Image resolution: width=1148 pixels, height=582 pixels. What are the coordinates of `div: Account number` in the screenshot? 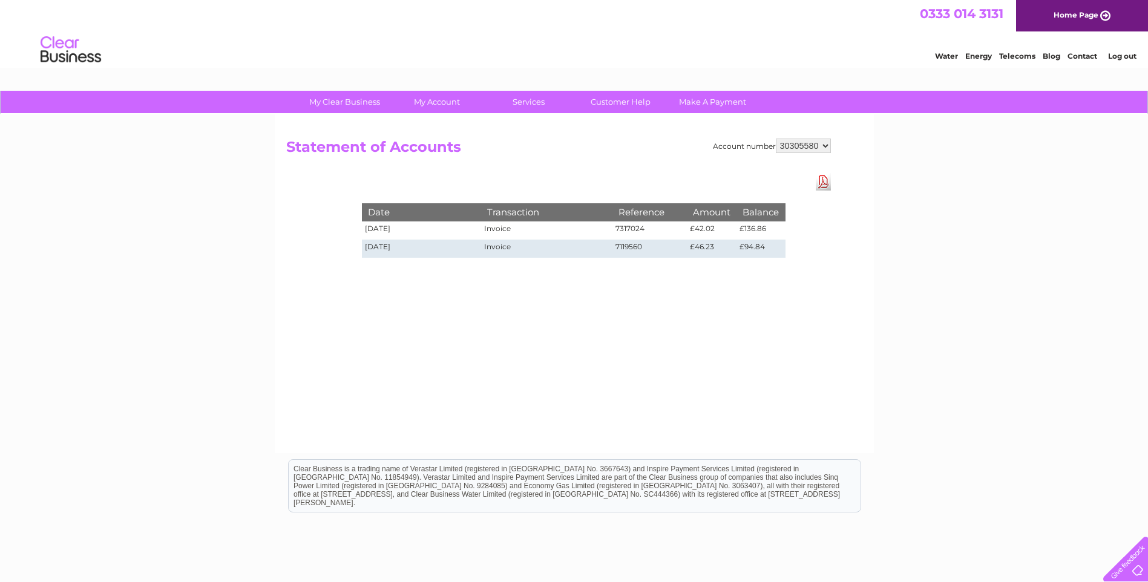 It's located at (771, 146).